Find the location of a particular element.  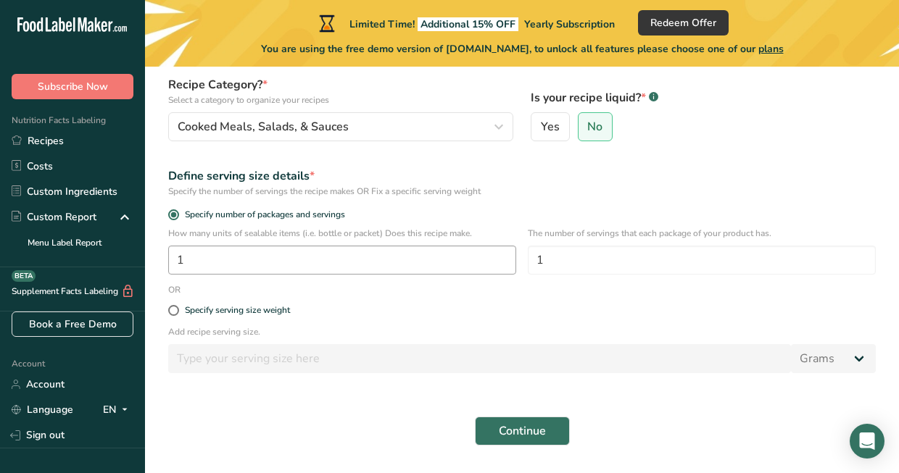

span: Specify number of packages and servings is located at coordinates (262, 215).